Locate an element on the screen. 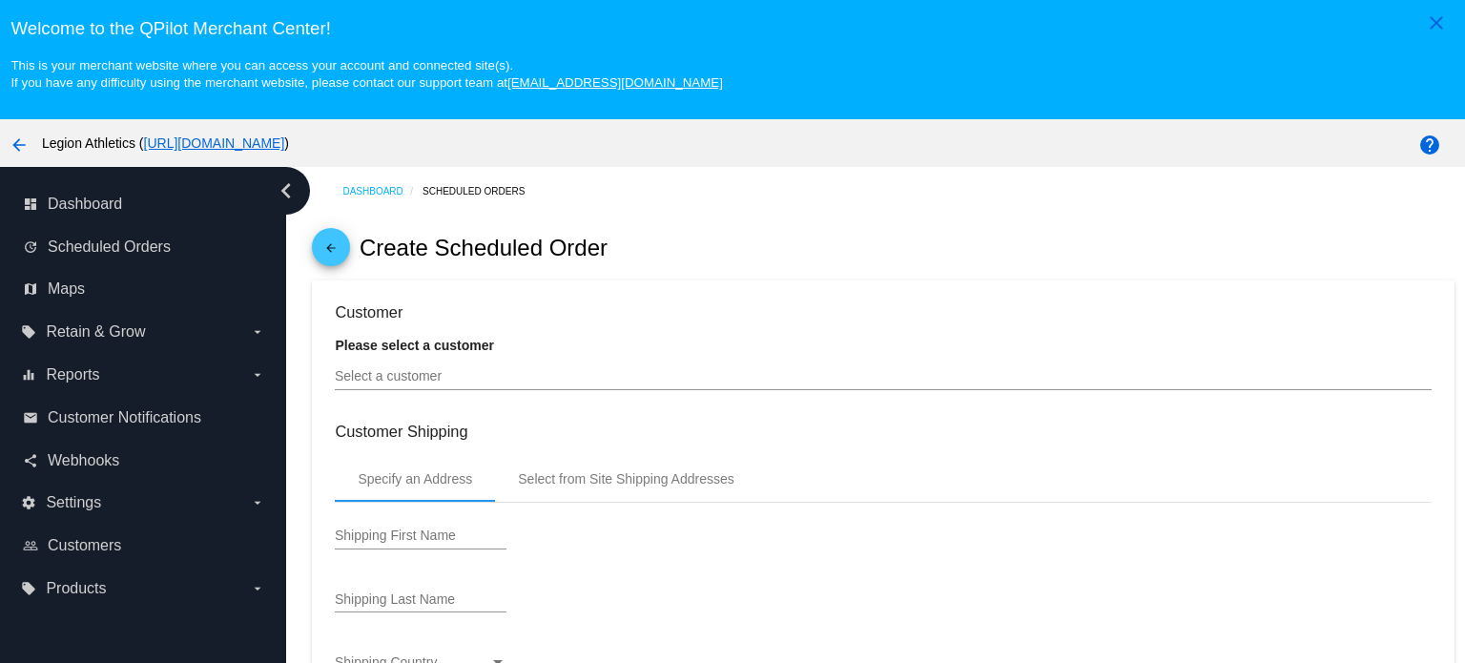 This screenshot has height=663, width=1465. small: This is your merchant website where you can access your account and connected site(s). If you hav... is located at coordinates (366, 73).